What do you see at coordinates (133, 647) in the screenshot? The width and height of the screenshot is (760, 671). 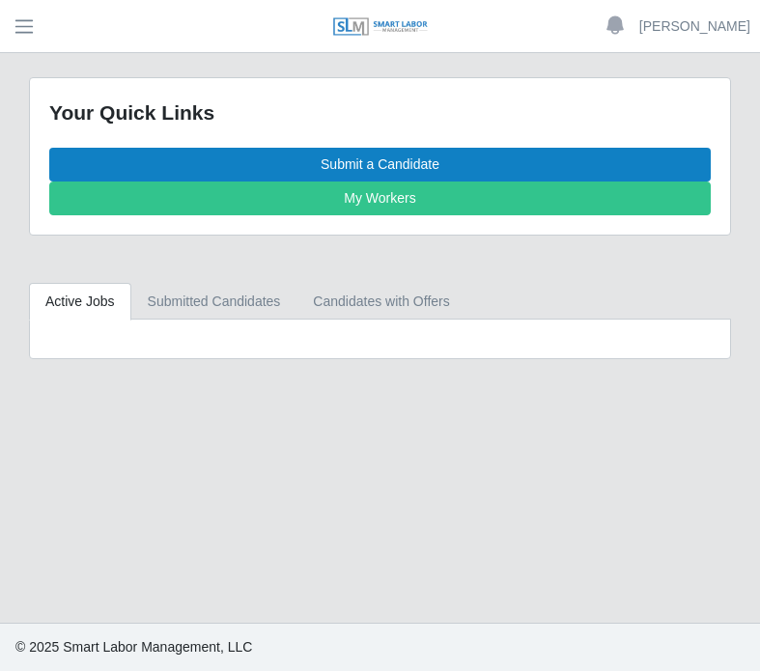 I see `span: © 2025 Smart Labor Management, LLC` at bounding box center [133, 647].